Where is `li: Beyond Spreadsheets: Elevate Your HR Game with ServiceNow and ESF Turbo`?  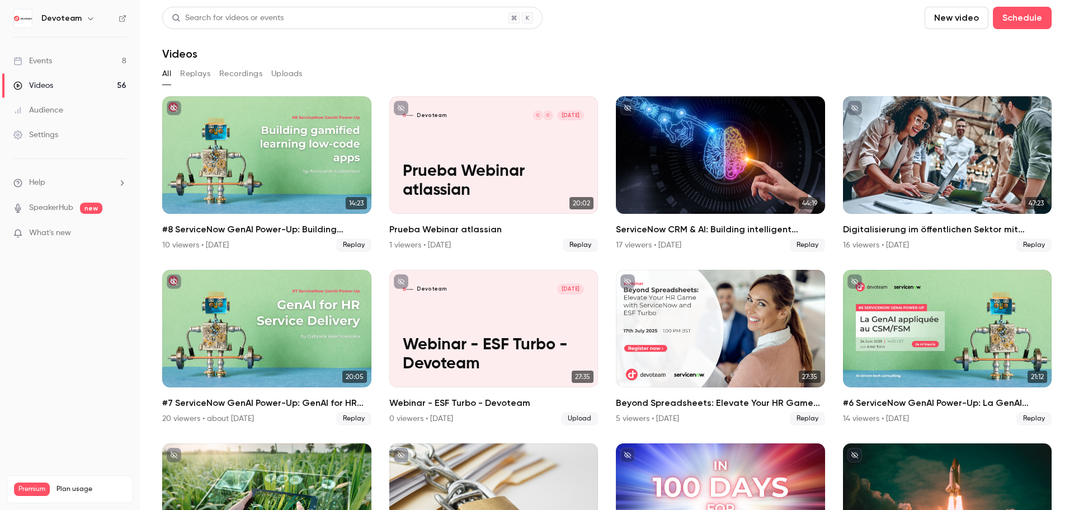 li: Beyond Spreadsheets: Elevate Your HR Game with ServiceNow and ESF Turbo is located at coordinates (721, 347).